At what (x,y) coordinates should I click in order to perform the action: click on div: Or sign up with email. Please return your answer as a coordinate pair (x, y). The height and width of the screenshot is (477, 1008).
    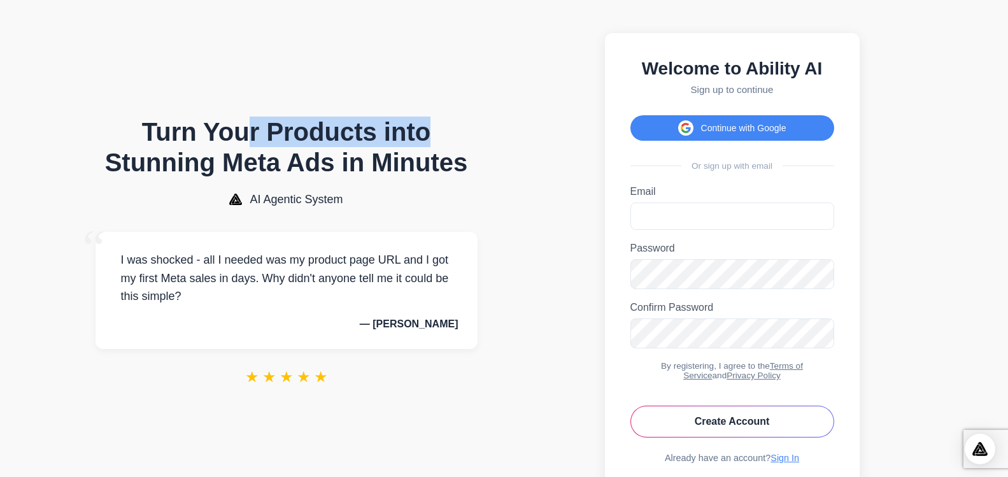
    Looking at the image, I should click on (732, 165).